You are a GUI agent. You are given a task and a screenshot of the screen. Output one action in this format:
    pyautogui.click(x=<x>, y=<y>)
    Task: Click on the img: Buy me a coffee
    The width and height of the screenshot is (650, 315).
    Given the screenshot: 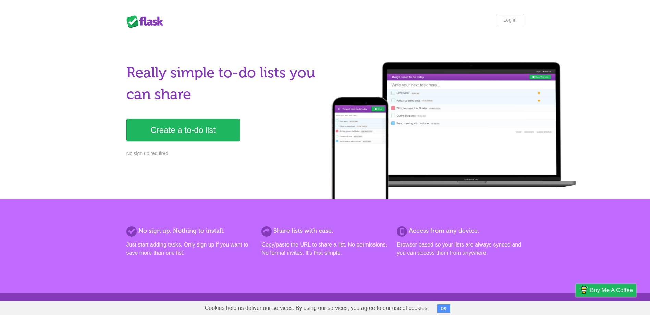 What is the action you would take?
    pyautogui.click(x=584, y=290)
    